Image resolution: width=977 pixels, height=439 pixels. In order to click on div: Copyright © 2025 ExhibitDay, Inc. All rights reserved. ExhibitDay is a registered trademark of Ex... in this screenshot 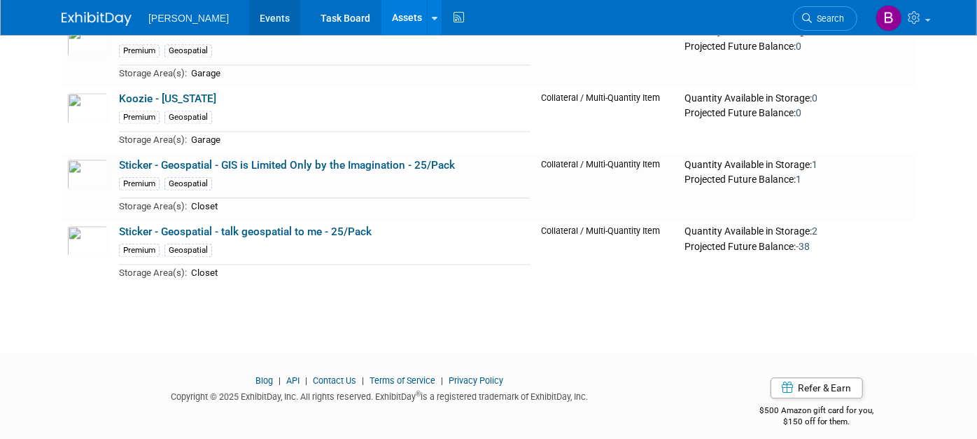, I will do `click(379, 395)`.